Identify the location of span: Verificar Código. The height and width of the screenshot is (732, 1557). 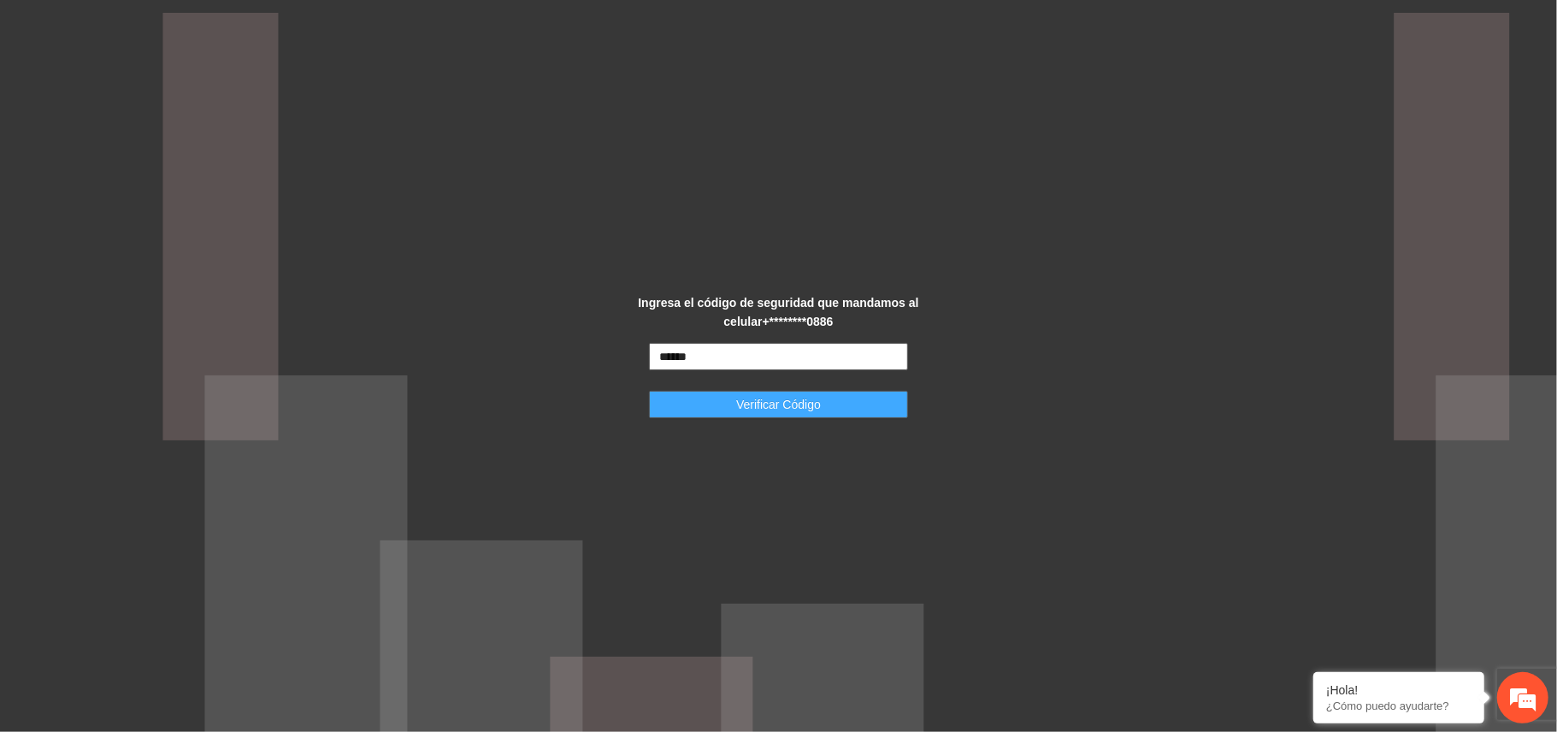
(778, 404).